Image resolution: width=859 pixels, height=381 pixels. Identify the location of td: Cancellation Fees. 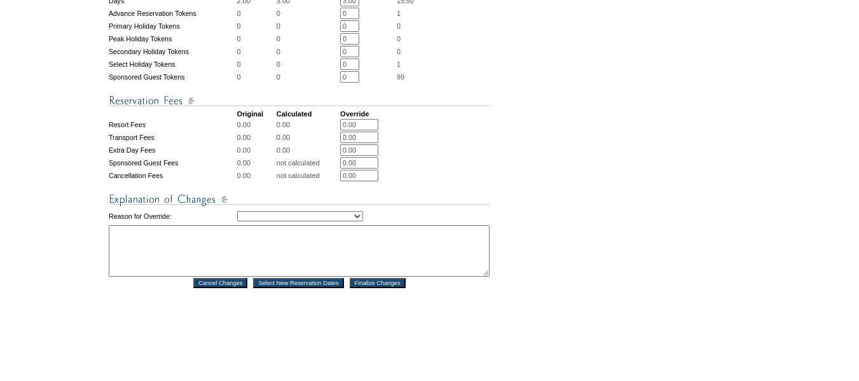
(172, 176).